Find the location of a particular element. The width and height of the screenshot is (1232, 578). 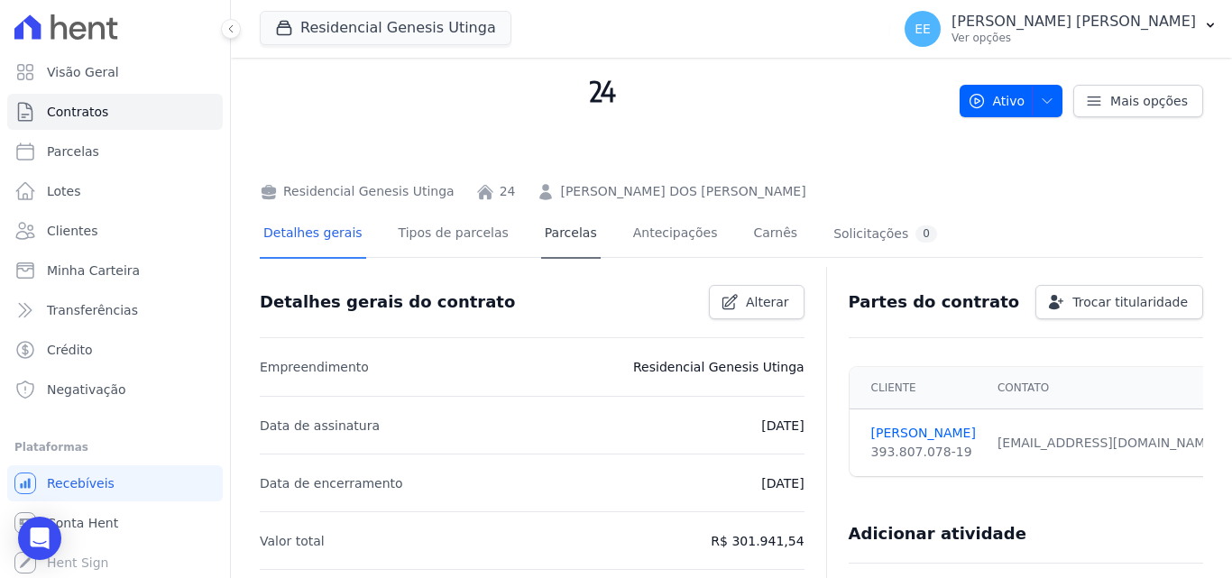

p: Valor total is located at coordinates (292, 541).